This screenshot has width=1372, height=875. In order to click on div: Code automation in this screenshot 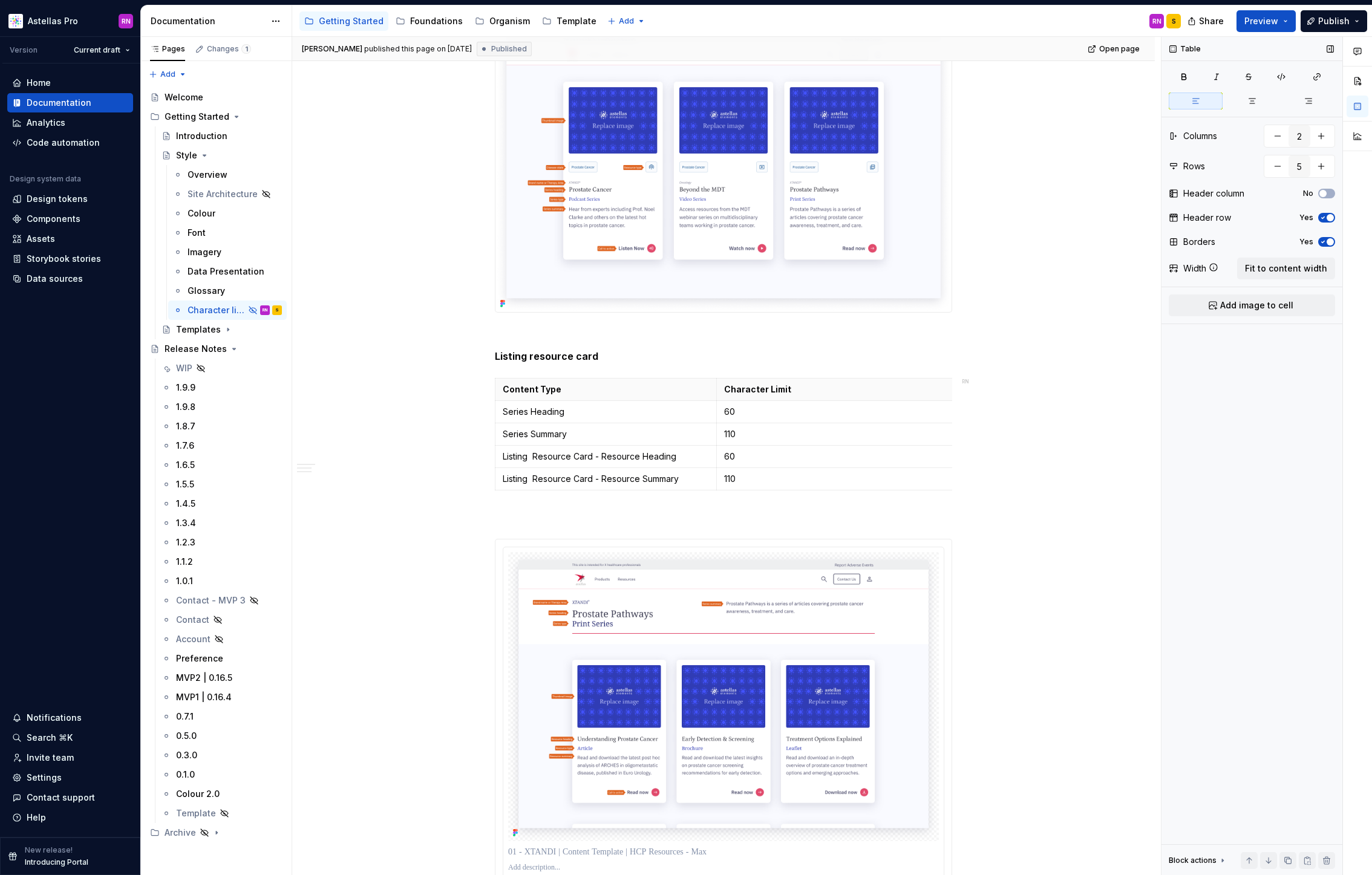, I will do `click(63, 143)`.